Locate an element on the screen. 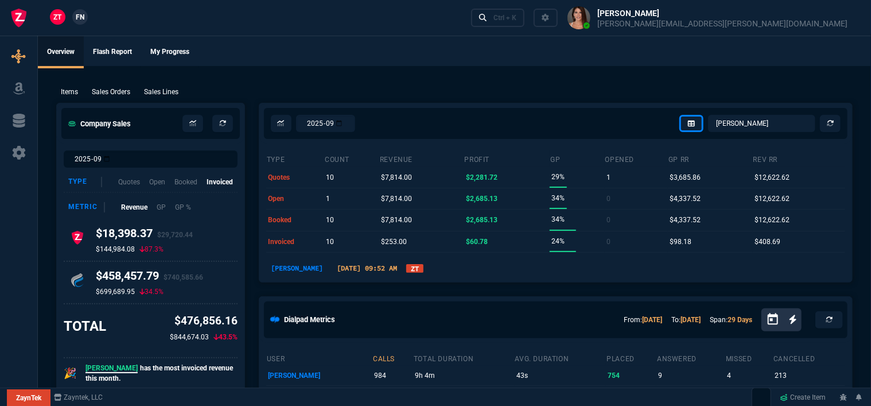 Image resolution: width=871 pixels, height=406 pixels. span: $29,720.44 is located at coordinates (175, 235).